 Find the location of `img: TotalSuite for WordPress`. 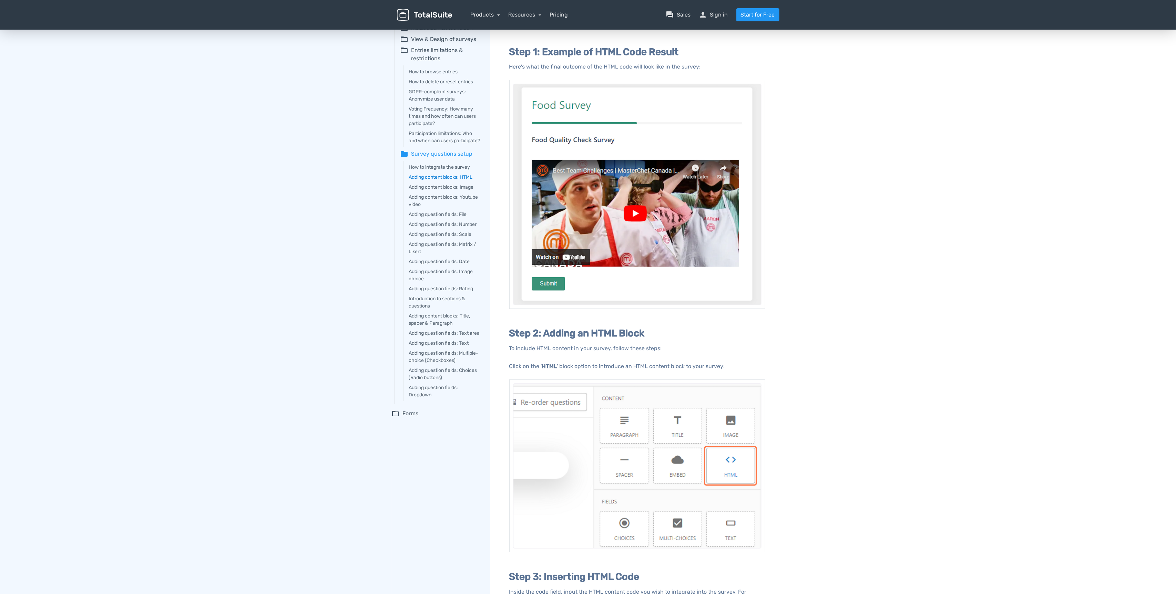

img: TotalSuite for WordPress is located at coordinates (425, 15).